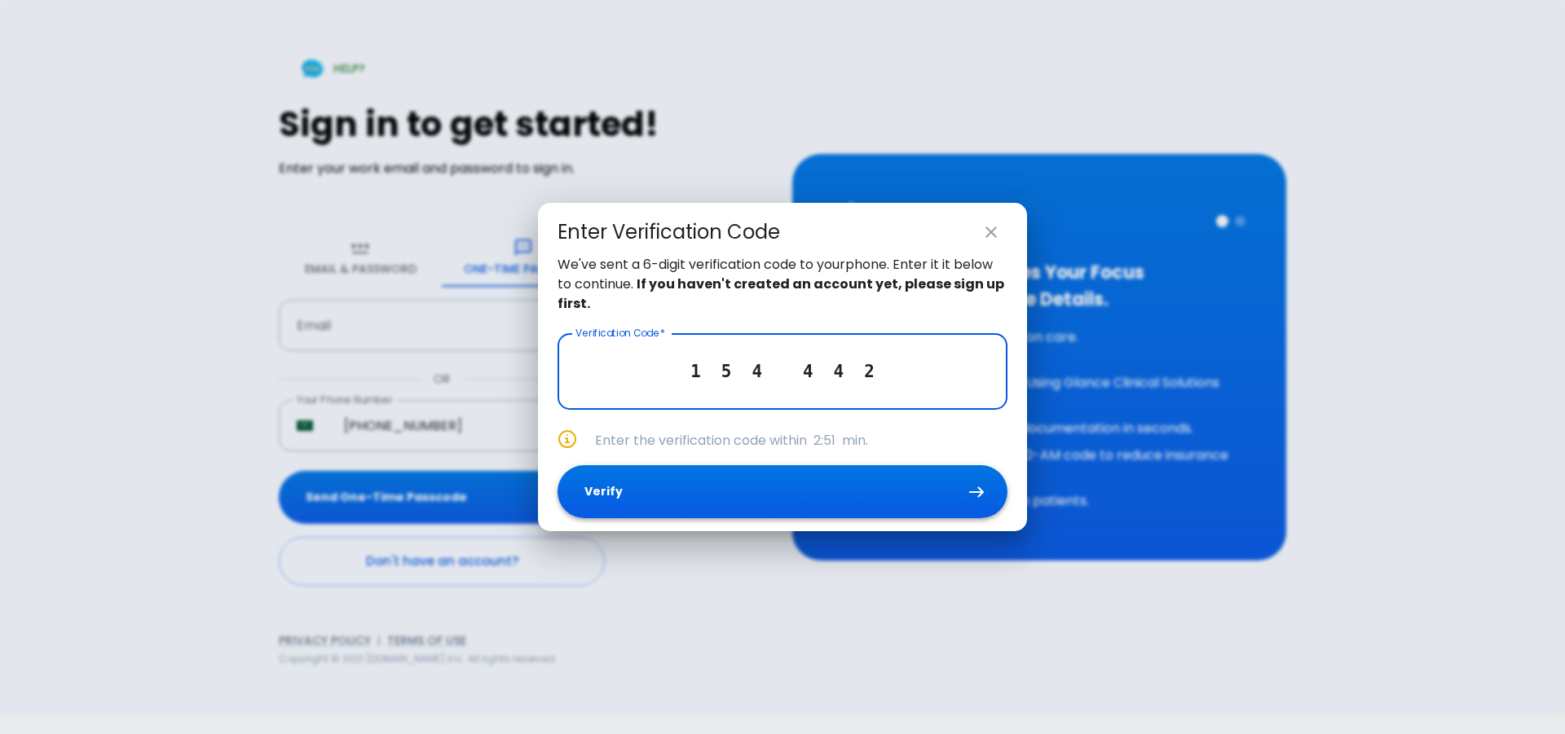 This screenshot has height=734, width=1565. What do you see at coordinates (824, 440) in the screenshot?
I see `span: 2:51` at bounding box center [824, 440].